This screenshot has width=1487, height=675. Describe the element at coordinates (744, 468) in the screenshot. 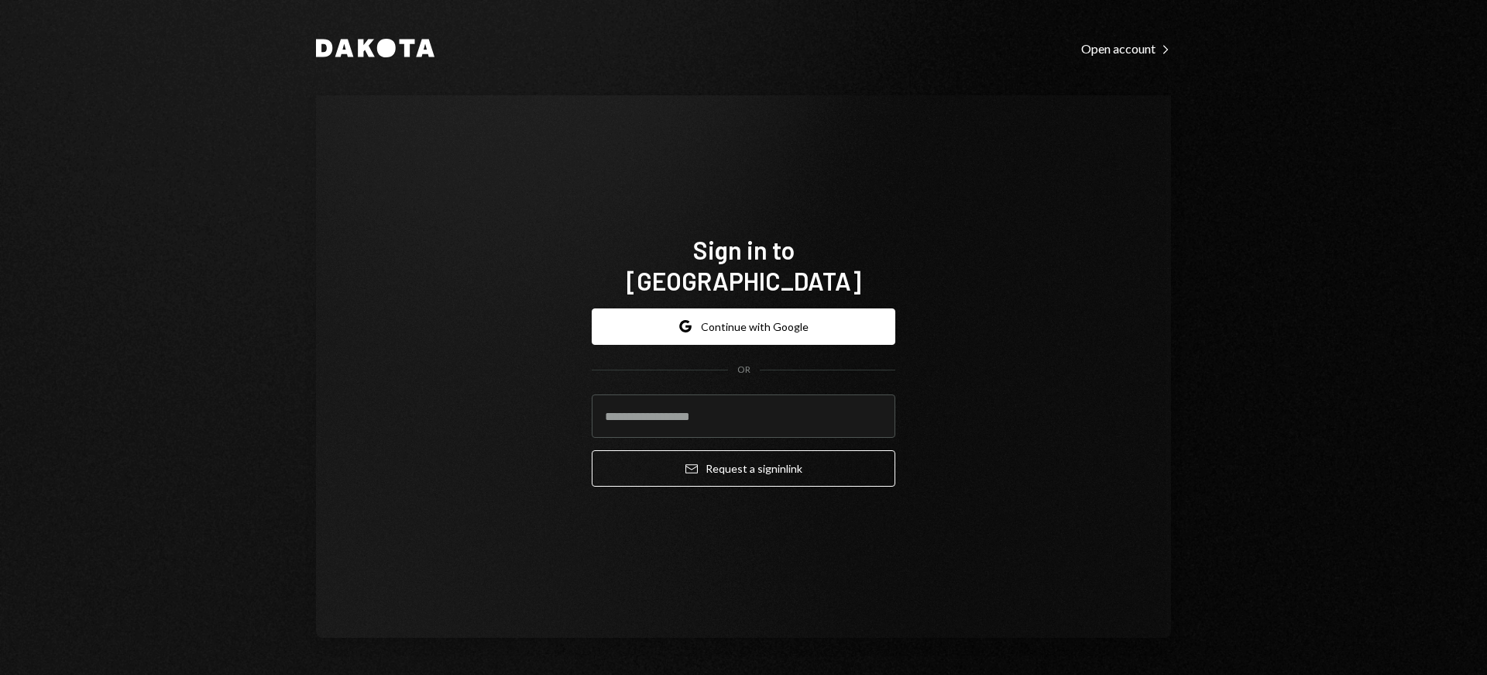

I see `button: Request a signinlink` at that location.